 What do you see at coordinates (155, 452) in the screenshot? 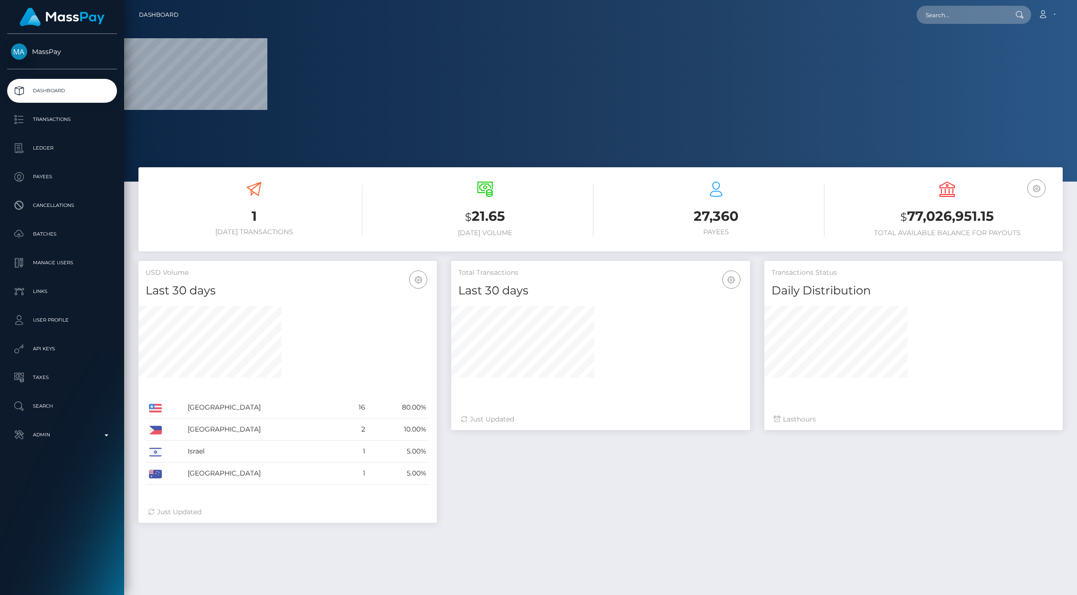
I see `img: IL.png` at bounding box center [155, 452].